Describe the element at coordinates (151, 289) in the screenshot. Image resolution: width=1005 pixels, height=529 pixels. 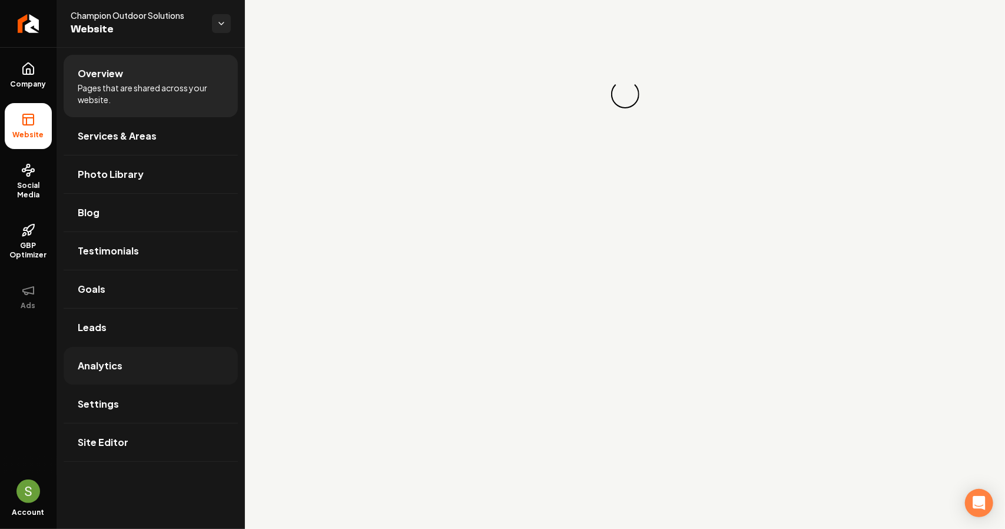
I see `a: Goals` at that location.